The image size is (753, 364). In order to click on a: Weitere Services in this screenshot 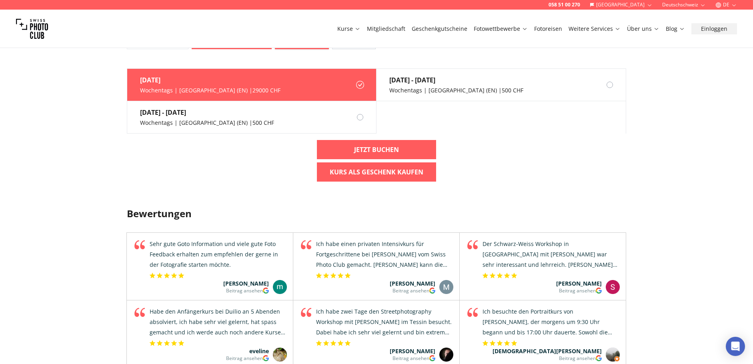, I will do `click(594, 29)`.